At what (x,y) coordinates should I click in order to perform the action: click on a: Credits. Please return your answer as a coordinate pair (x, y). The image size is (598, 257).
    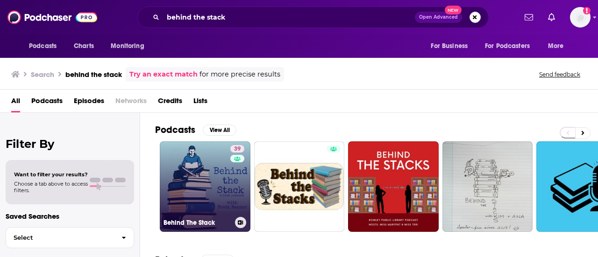
    Looking at the image, I should click on (170, 103).